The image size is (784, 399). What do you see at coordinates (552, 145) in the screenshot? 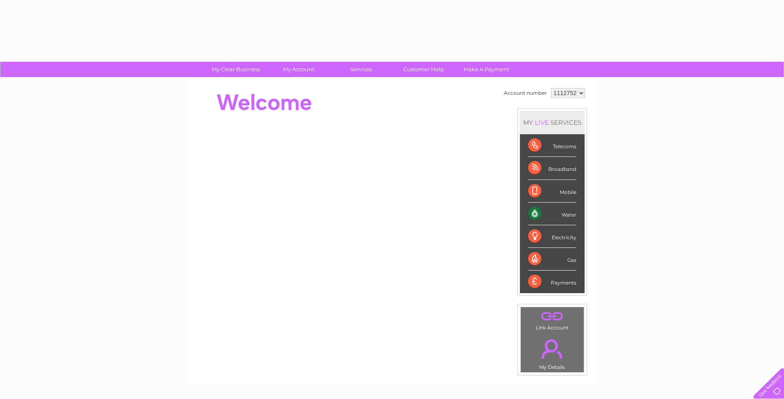
I see `div: Telecoms` at bounding box center [552, 145].